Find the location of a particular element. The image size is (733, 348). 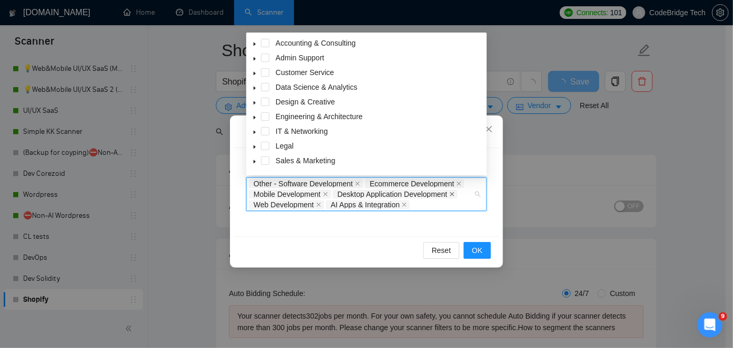

button: OK is located at coordinates (477, 250).